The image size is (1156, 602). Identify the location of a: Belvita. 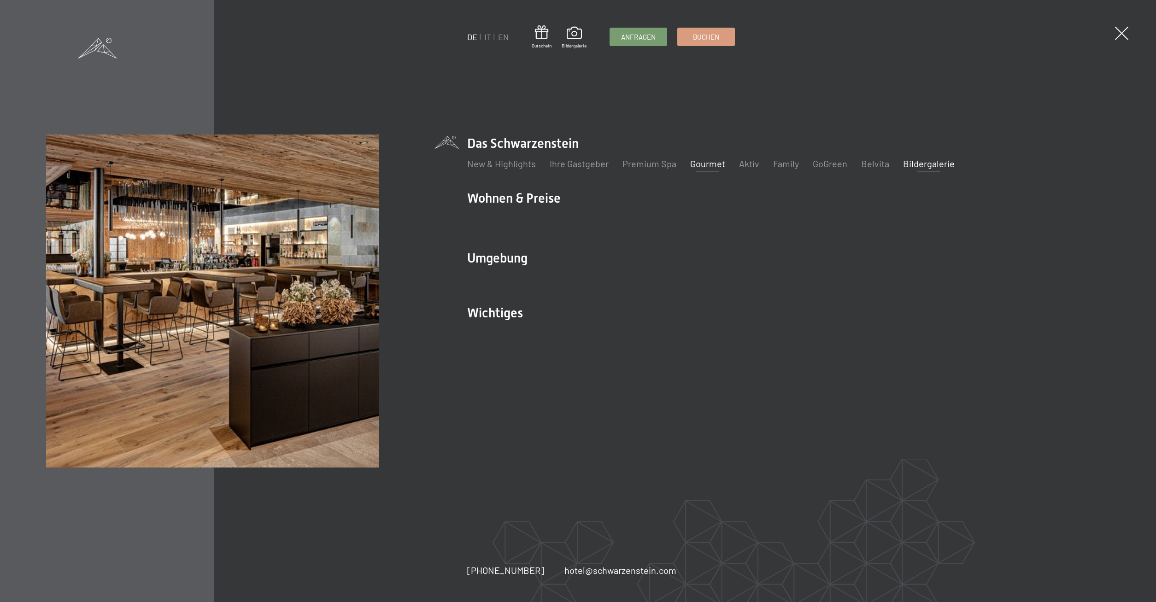
(875, 164).